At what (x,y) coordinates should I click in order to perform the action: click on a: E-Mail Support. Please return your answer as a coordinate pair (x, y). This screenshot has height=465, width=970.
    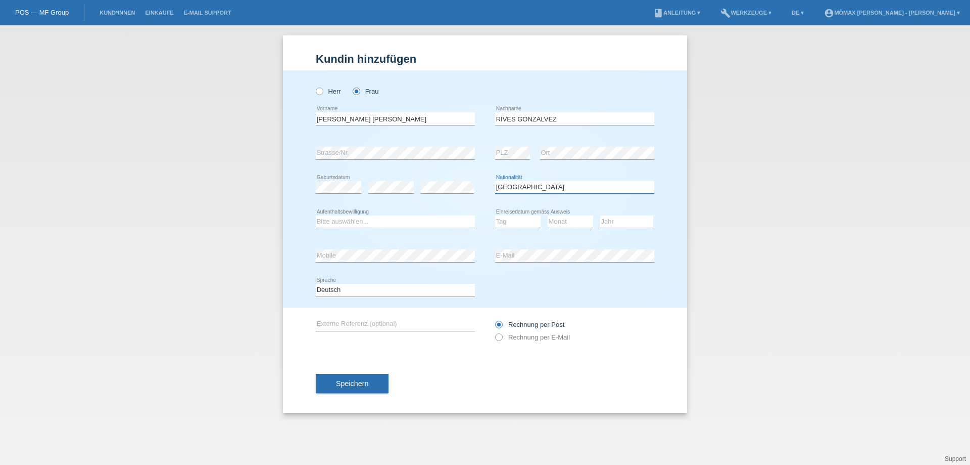
    Looking at the image, I should click on (208, 13).